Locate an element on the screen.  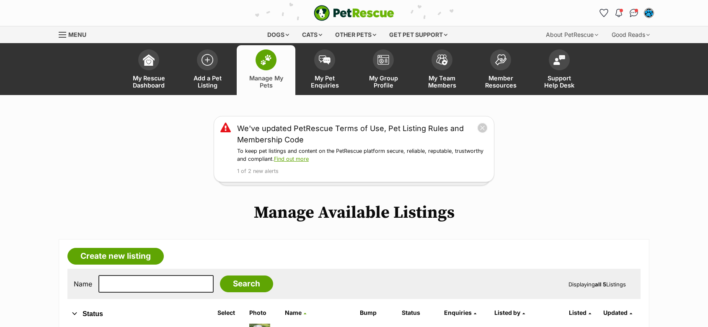
a: Conversations is located at coordinates (634, 13).